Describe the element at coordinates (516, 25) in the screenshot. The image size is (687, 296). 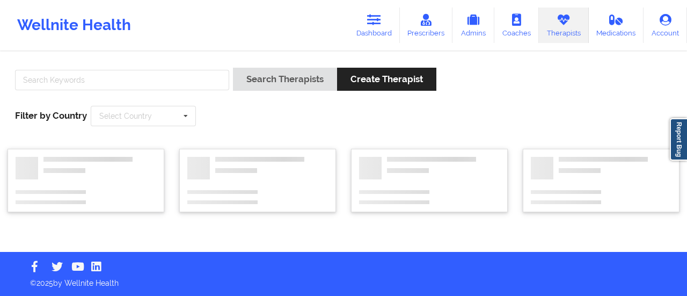
I see `a: Coaches` at that location.